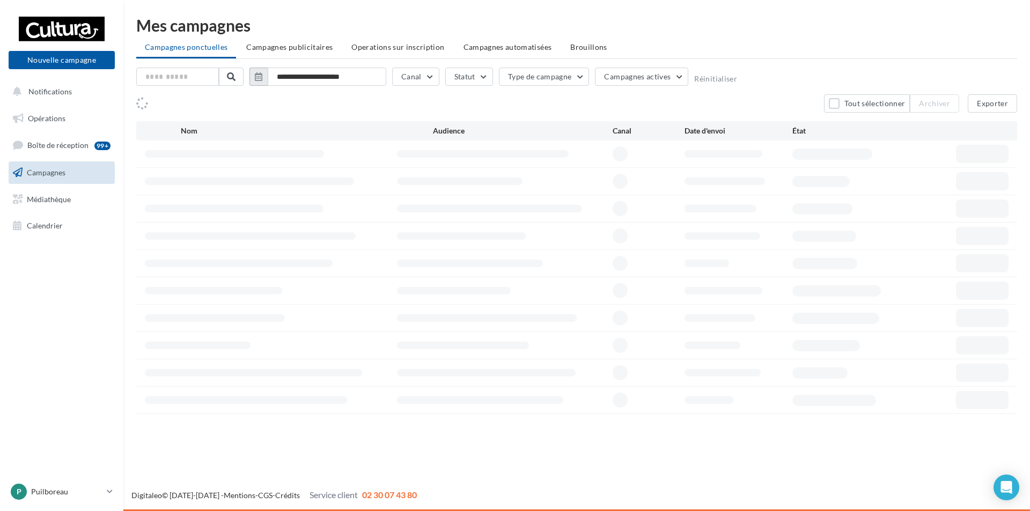 The image size is (1030, 511). What do you see at coordinates (265, 495) in the screenshot?
I see `a: CGS` at bounding box center [265, 495].